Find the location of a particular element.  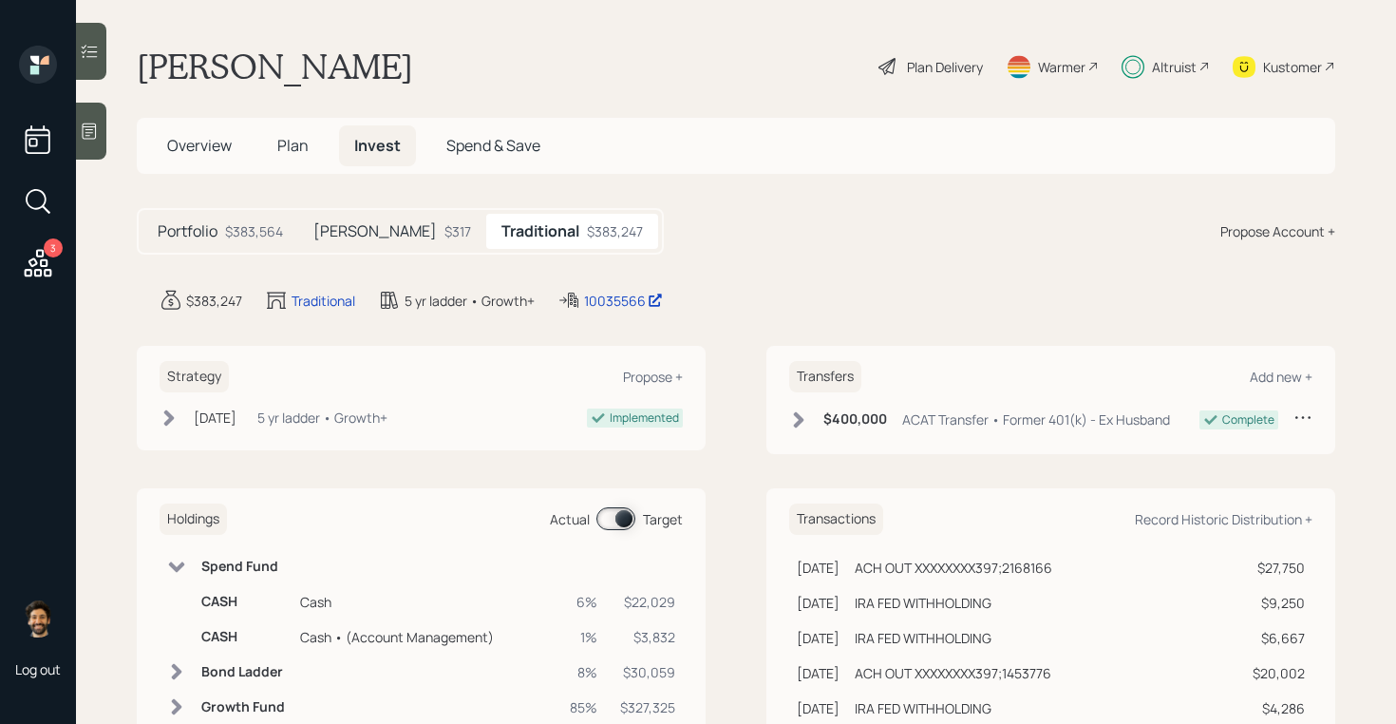

div: Propose + is located at coordinates (653, 376).